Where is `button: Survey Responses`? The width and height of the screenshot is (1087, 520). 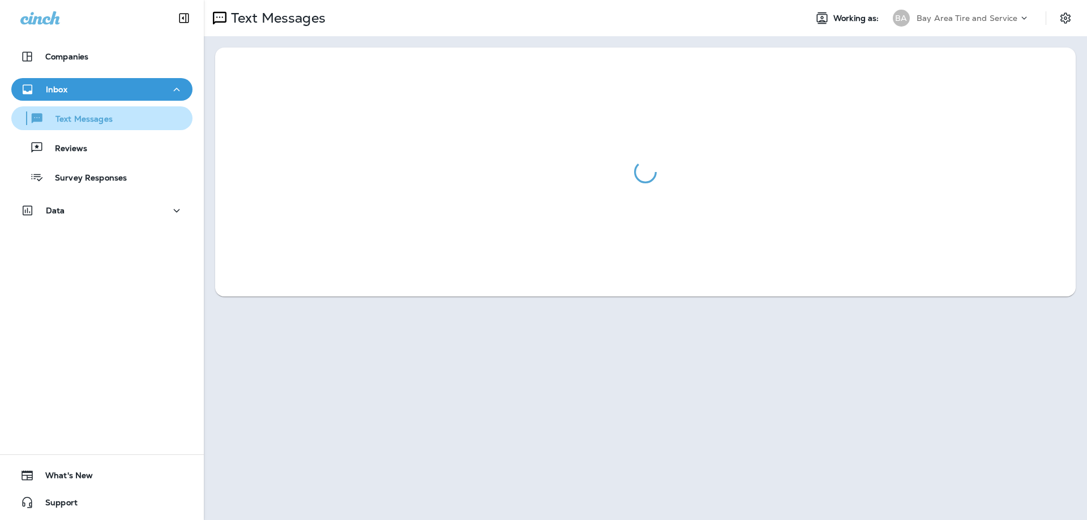 button: Survey Responses is located at coordinates (102, 177).